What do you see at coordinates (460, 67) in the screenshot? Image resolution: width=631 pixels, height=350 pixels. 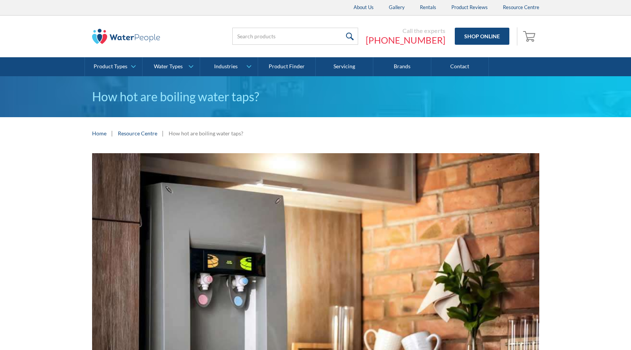 I see `a: Contact` at bounding box center [460, 67].